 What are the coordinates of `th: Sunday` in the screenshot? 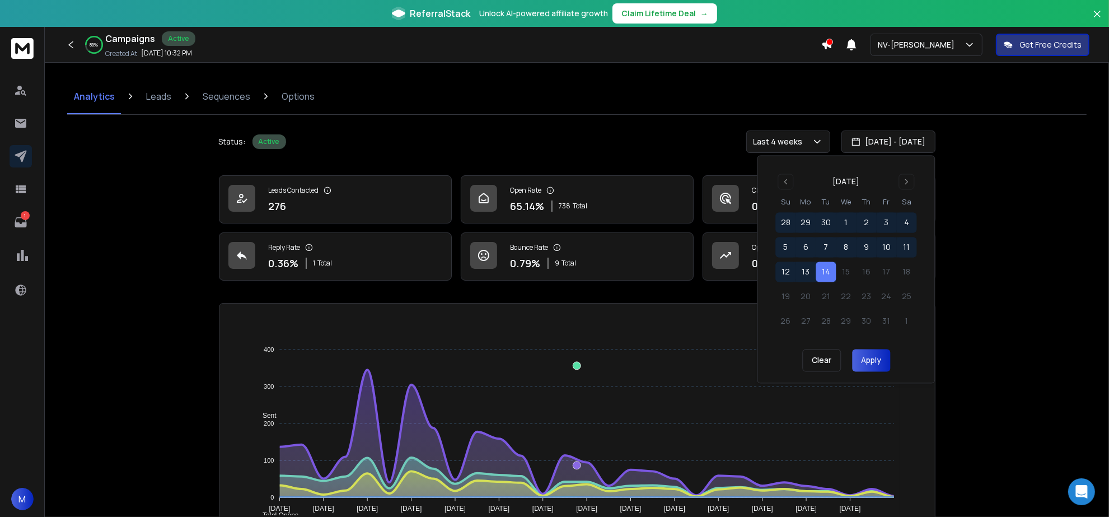 It's located at (786, 202).